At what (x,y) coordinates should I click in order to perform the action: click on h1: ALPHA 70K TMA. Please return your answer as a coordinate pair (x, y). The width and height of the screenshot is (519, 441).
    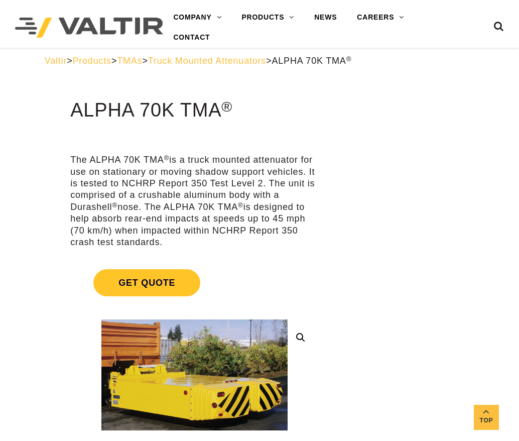
    Looking at the image, I should click on (194, 110).